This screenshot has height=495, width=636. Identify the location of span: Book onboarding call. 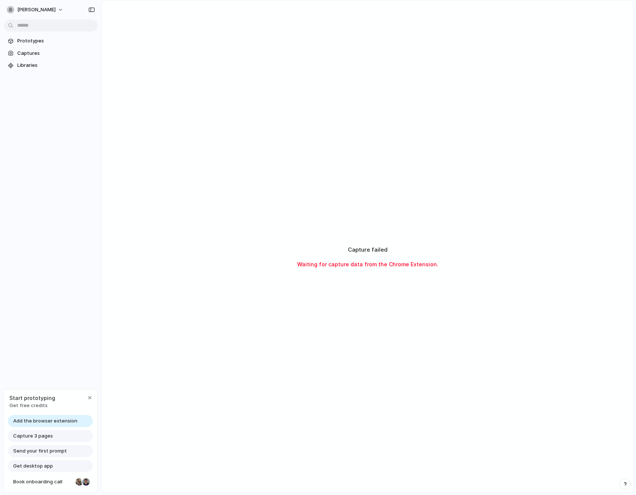
(43, 482).